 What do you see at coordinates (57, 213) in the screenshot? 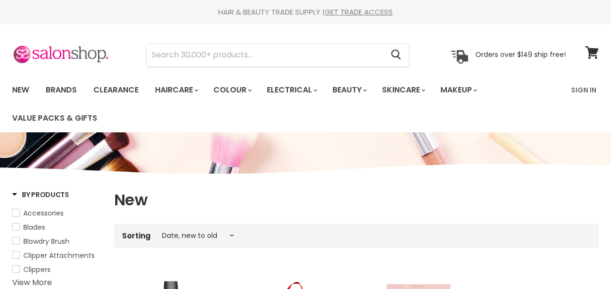
I see `a: Accessories` at bounding box center [57, 213].